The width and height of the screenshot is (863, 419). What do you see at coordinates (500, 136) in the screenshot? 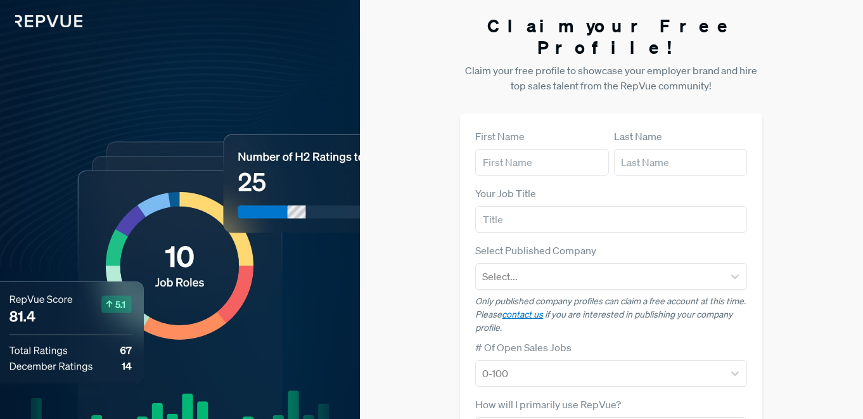
I see `label: First Name` at bounding box center [500, 136].